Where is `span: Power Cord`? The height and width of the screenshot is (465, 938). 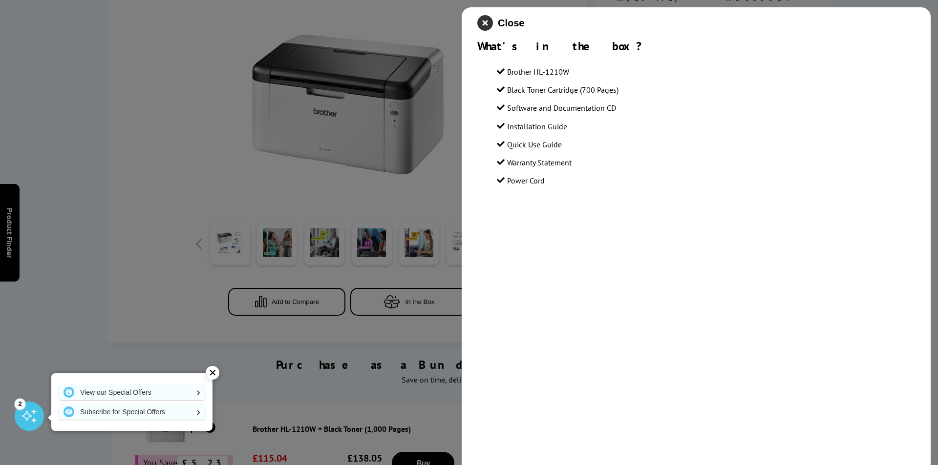
span: Power Cord is located at coordinates (526, 181).